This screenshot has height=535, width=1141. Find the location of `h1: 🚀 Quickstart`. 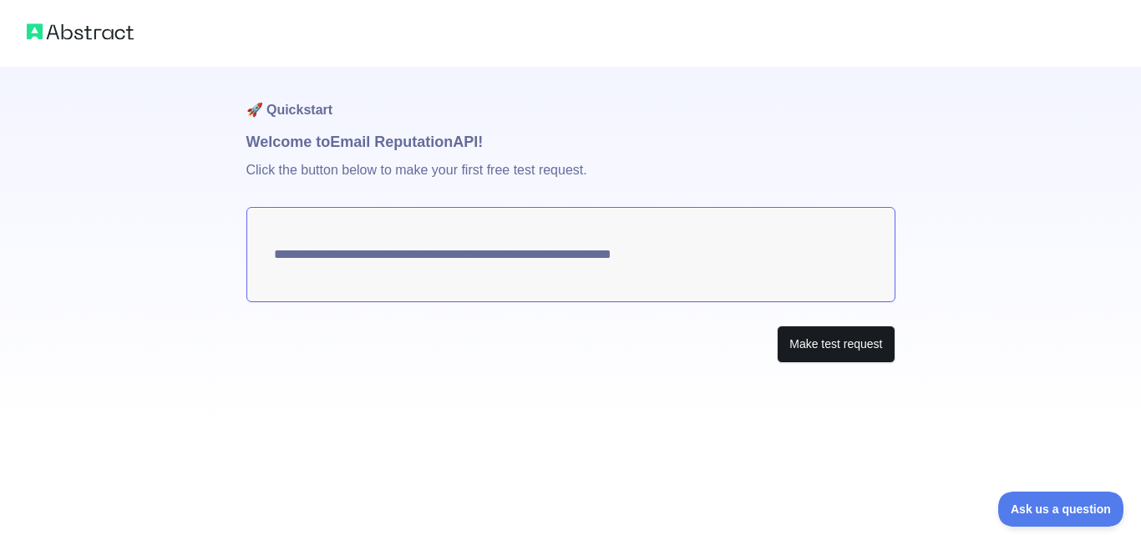

h1: 🚀 Quickstart is located at coordinates (571, 99).